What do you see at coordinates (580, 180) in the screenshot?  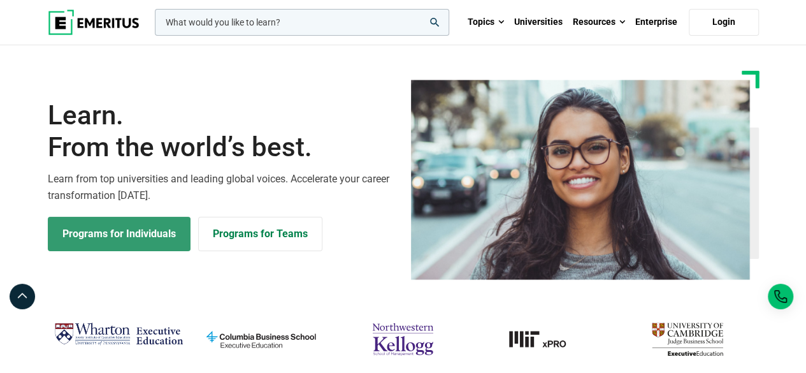 I see `img: Learn from the world's best` at bounding box center [580, 180].